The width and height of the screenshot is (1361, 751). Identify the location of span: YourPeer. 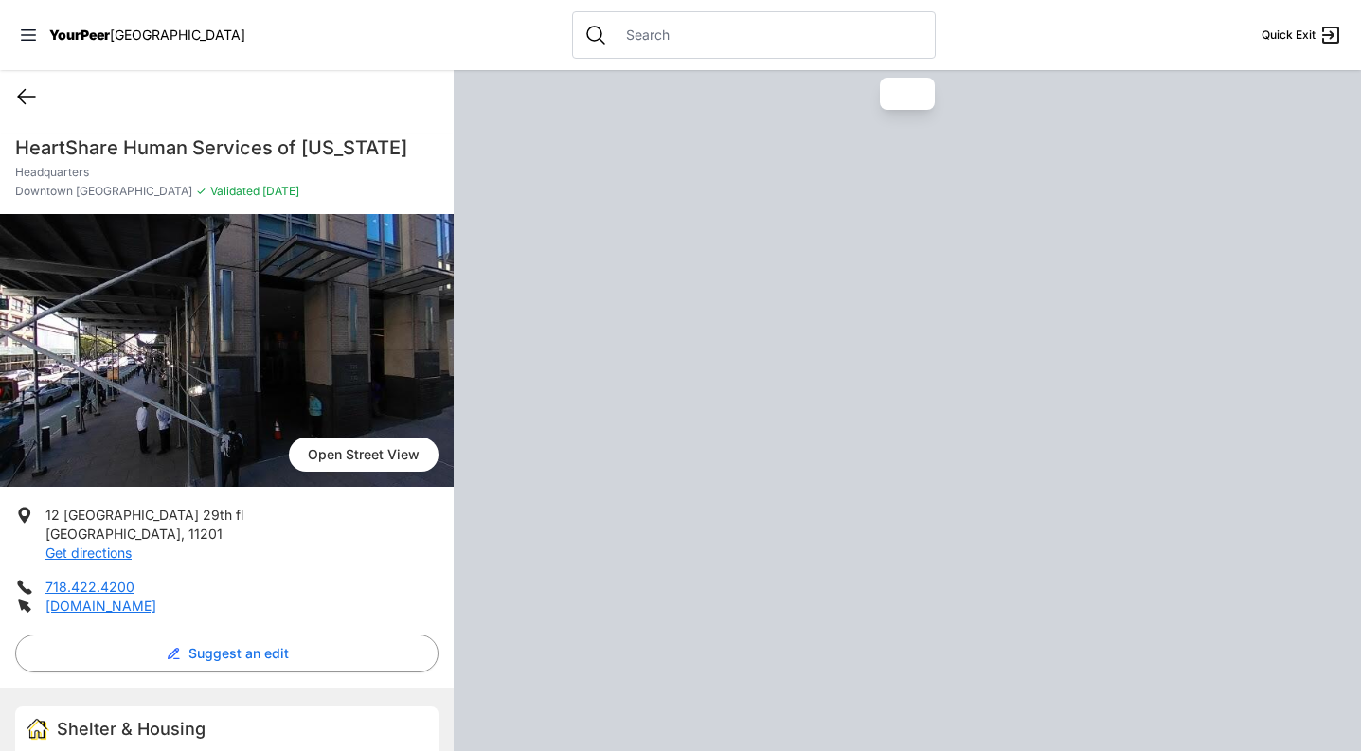
(80, 34).